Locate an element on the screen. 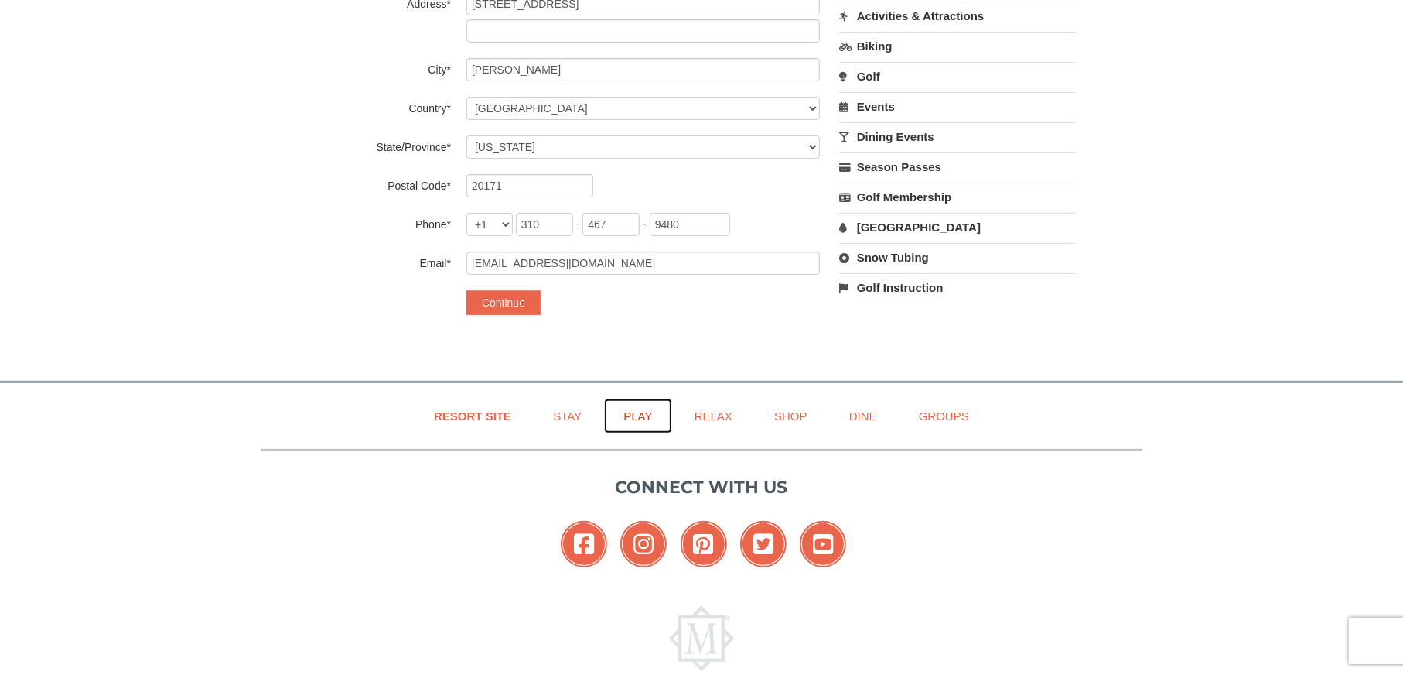 This screenshot has width=1403, height=675. a: Snow Tubing is located at coordinates (958, 257).